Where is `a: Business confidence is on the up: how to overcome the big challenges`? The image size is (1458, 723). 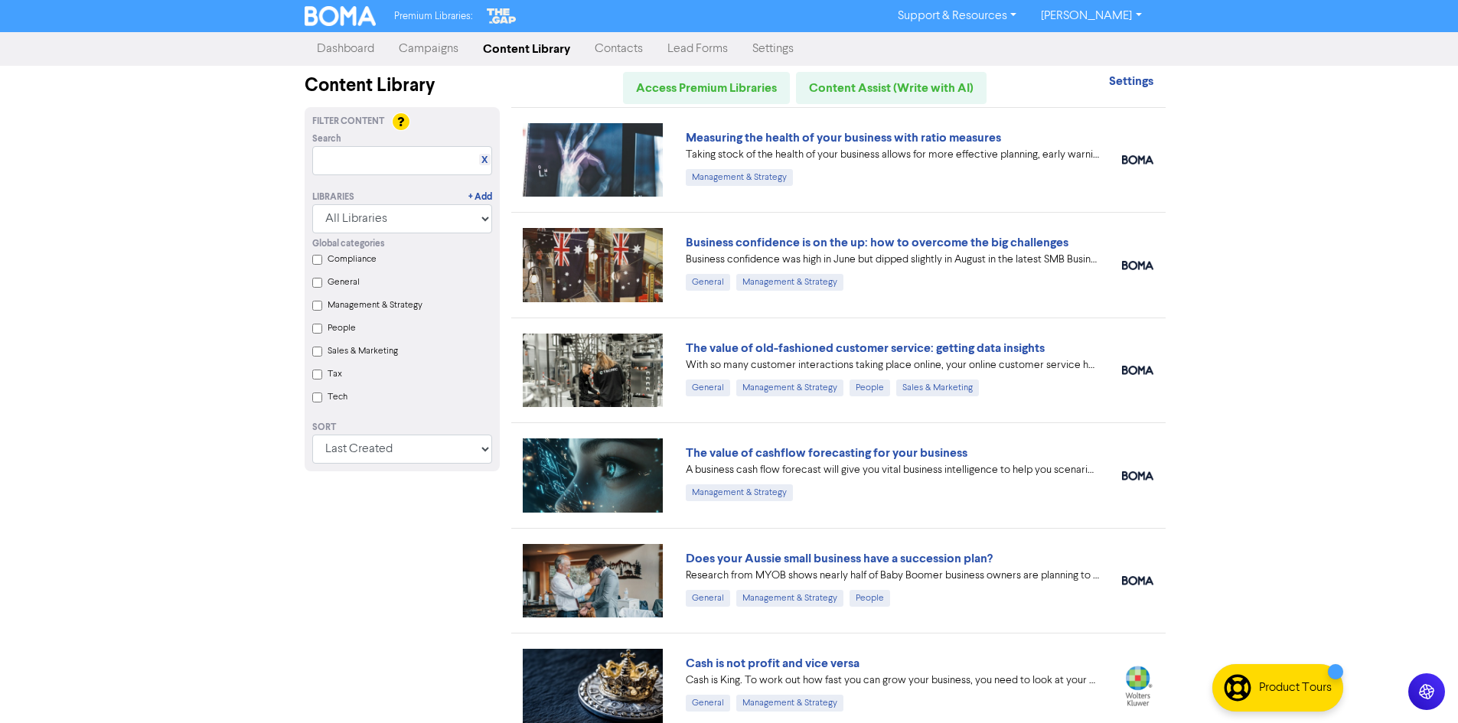 a: Business confidence is on the up: how to overcome the big challenges is located at coordinates (877, 243).